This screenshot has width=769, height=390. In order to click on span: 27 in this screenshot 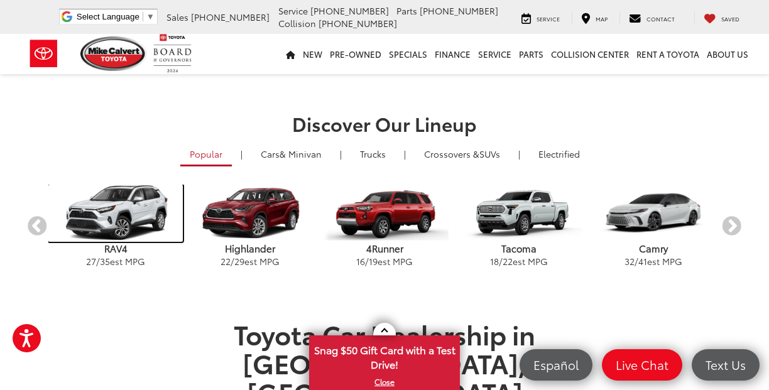, I will do `click(91, 261)`.